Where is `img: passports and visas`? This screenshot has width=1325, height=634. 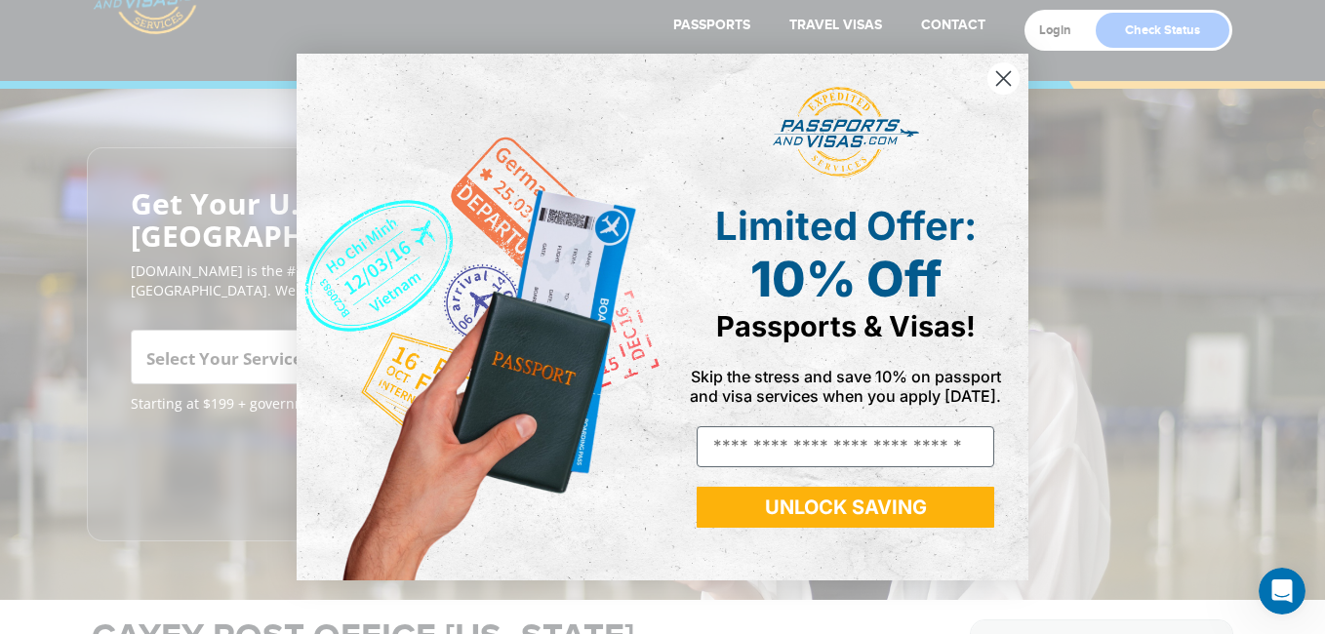 img: passports and visas is located at coordinates (846, 133).